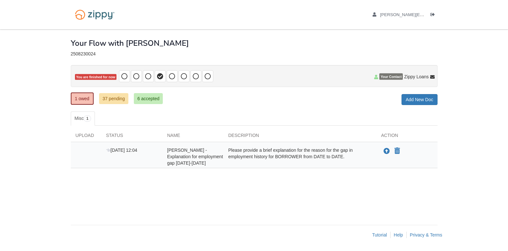  Describe the element at coordinates (380, 234) in the screenshot. I see `a: Tutorial` at that location.